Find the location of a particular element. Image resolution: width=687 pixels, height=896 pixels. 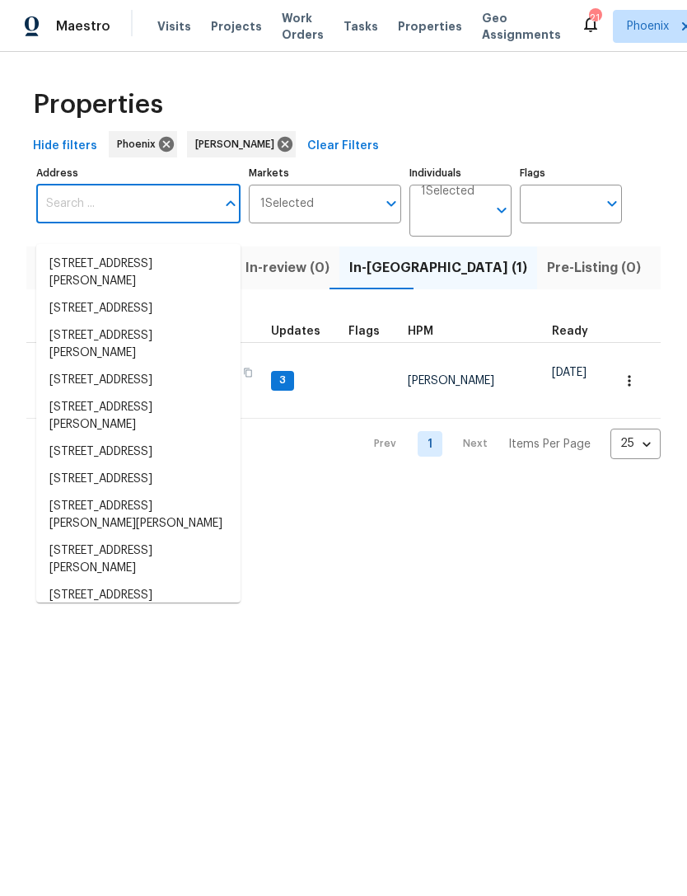

button: Clear Filters is located at coordinates (343, 146).